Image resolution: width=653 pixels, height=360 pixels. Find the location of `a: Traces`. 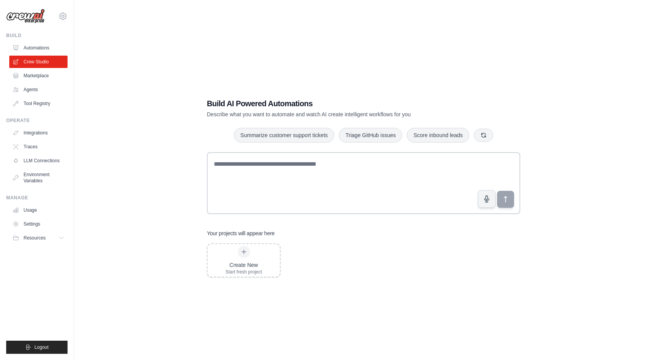

a: Traces is located at coordinates (38, 147).